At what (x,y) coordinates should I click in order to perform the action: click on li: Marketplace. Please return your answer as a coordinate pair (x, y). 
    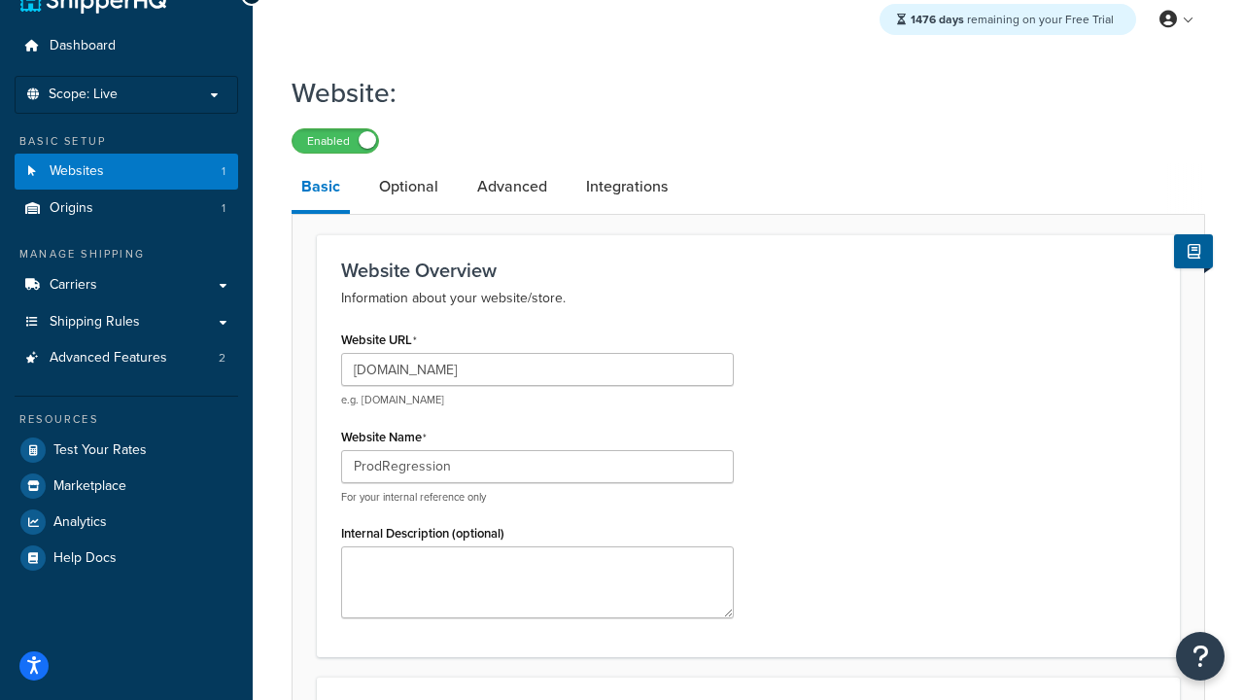
    Looking at the image, I should click on (126, 486).